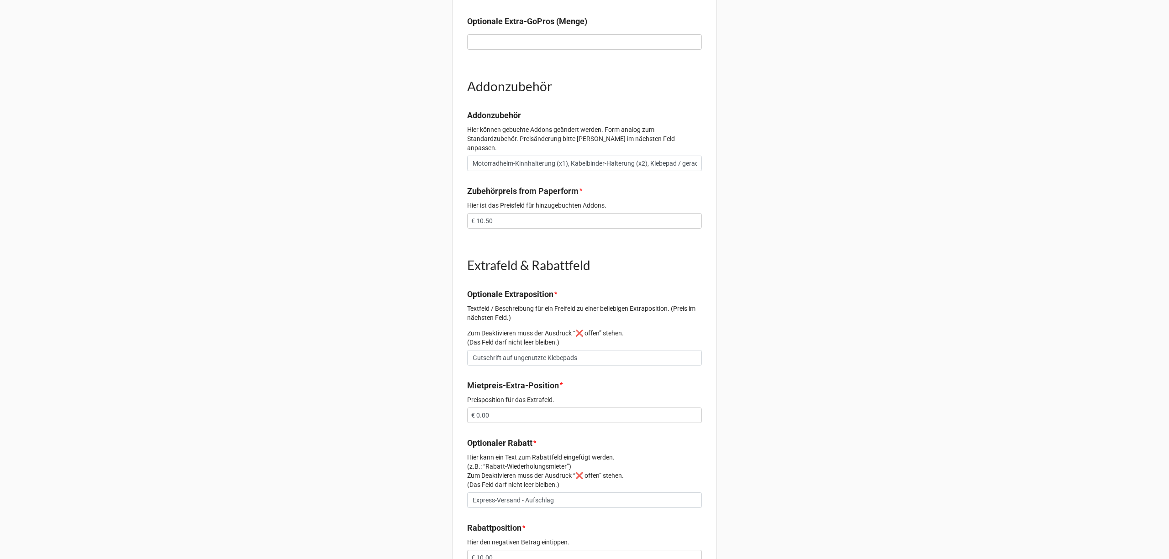 The height and width of the screenshot is (559, 1169). Describe the element at coordinates (527, 21) in the screenshot. I see `label: Optionale Extra-GoPros (Menge)` at that location.